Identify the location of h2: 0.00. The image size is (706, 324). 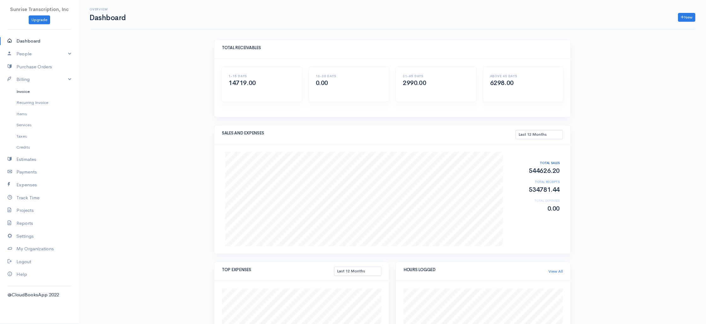
(535, 209).